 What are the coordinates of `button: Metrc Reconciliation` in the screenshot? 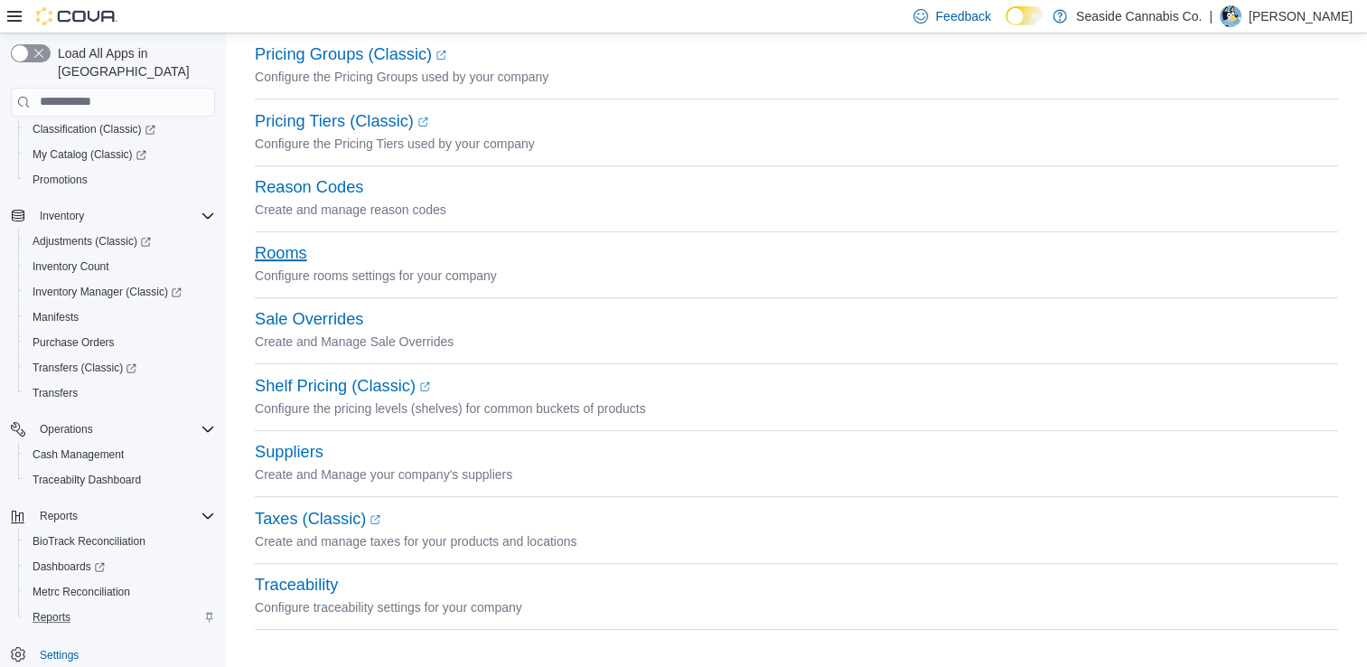 It's located at (120, 592).